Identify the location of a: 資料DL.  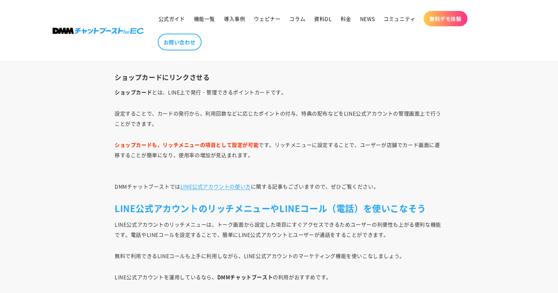
(323, 19).